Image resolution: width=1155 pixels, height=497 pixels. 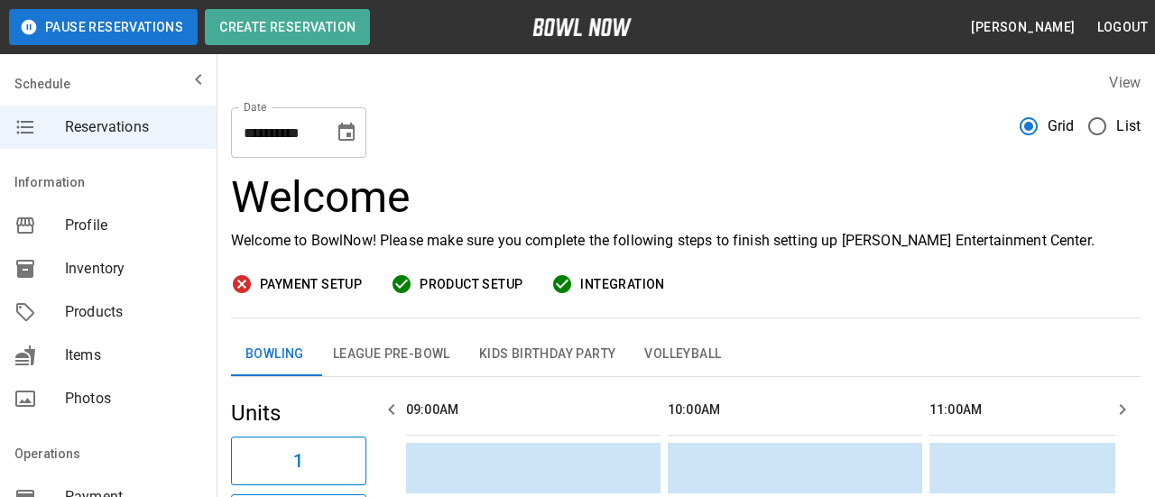 What do you see at coordinates (1123, 27) in the screenshot?
I see `button: Logout` at bounding box center [1123, 27].